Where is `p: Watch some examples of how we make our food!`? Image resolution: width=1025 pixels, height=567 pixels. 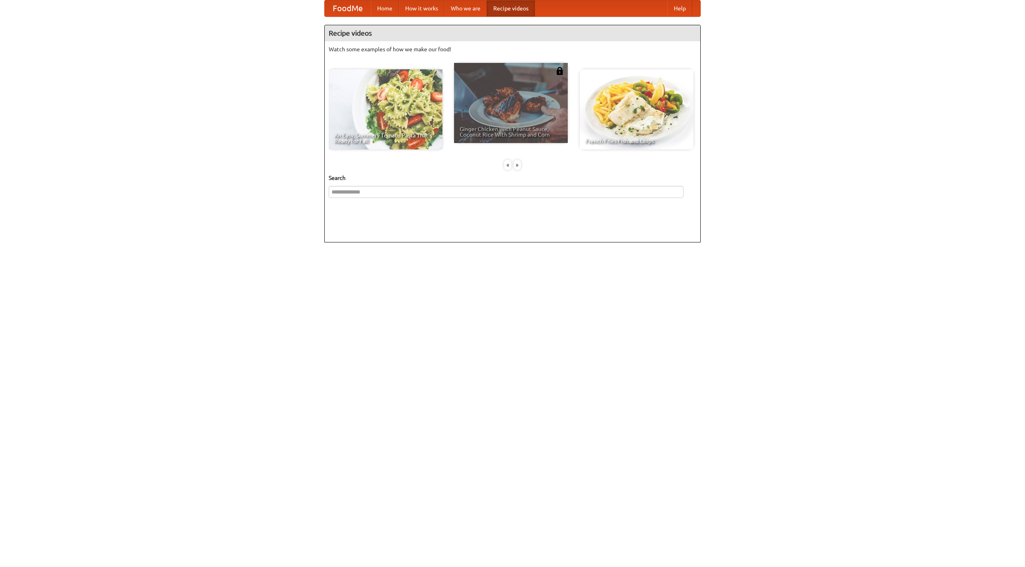
p: Watch some examples of how we make our food! is located at coordinates (513, 49).